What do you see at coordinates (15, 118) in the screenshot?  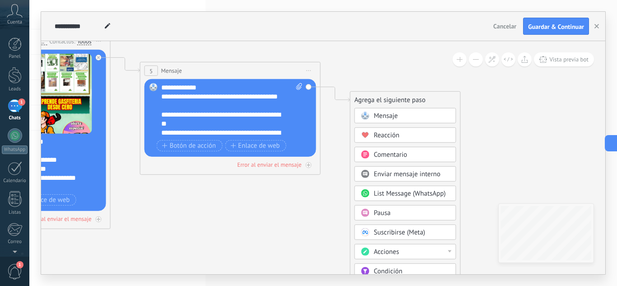 I see `div: Chats` at bounding box center [15, 118].